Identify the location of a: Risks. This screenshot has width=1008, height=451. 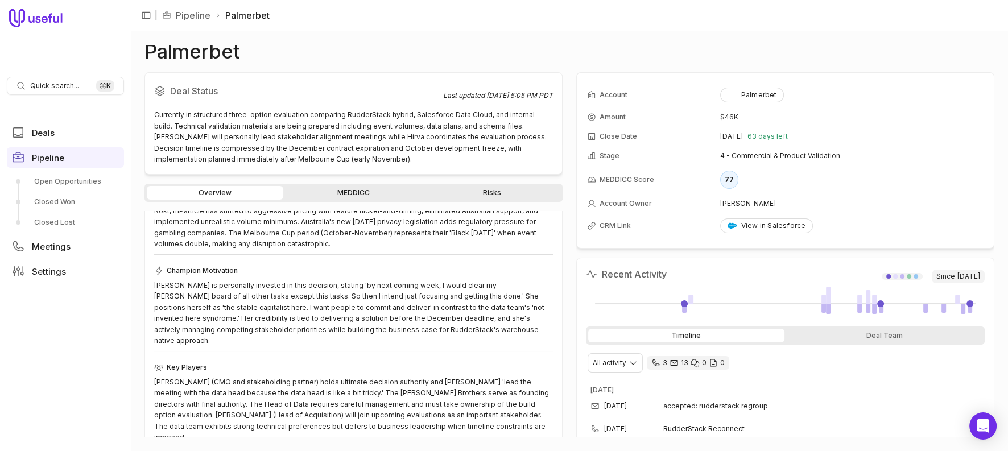
(492, 193).